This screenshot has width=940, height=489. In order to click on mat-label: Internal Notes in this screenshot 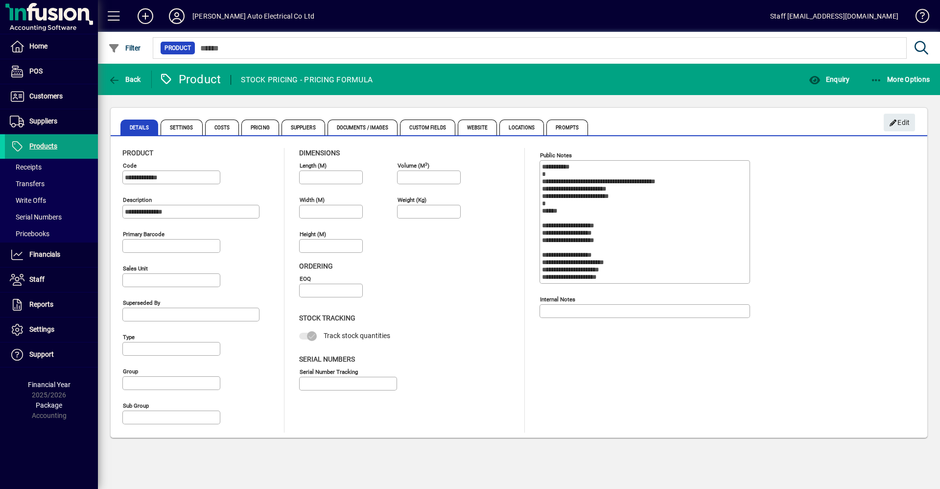, I will do `click(558, 299)`.